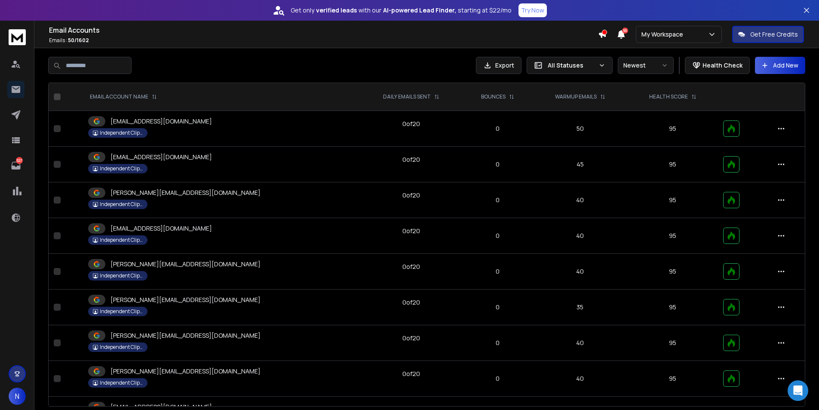 The width and height of the screenshot is (819, 410). Describe the element at coordinates (576, 97) in the screenshot. I see `p: WARMUP EMAILS` at that location.